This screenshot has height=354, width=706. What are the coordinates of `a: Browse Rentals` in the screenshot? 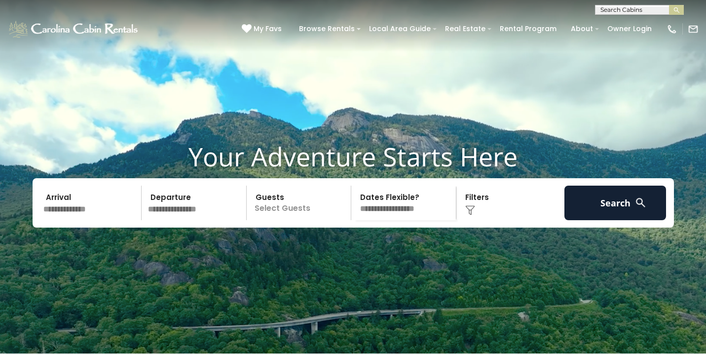 It's located at (326, 29).